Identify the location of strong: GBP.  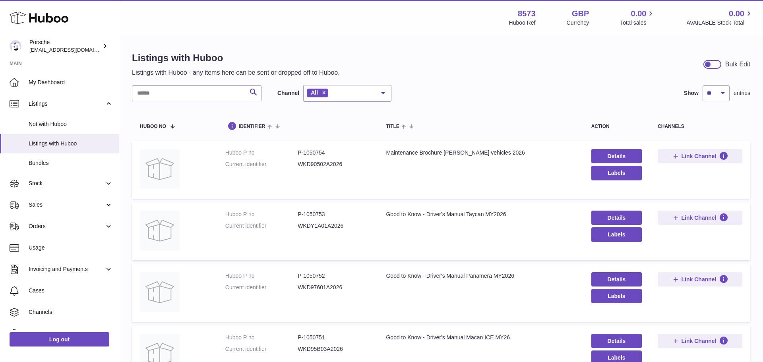
(580, 14).